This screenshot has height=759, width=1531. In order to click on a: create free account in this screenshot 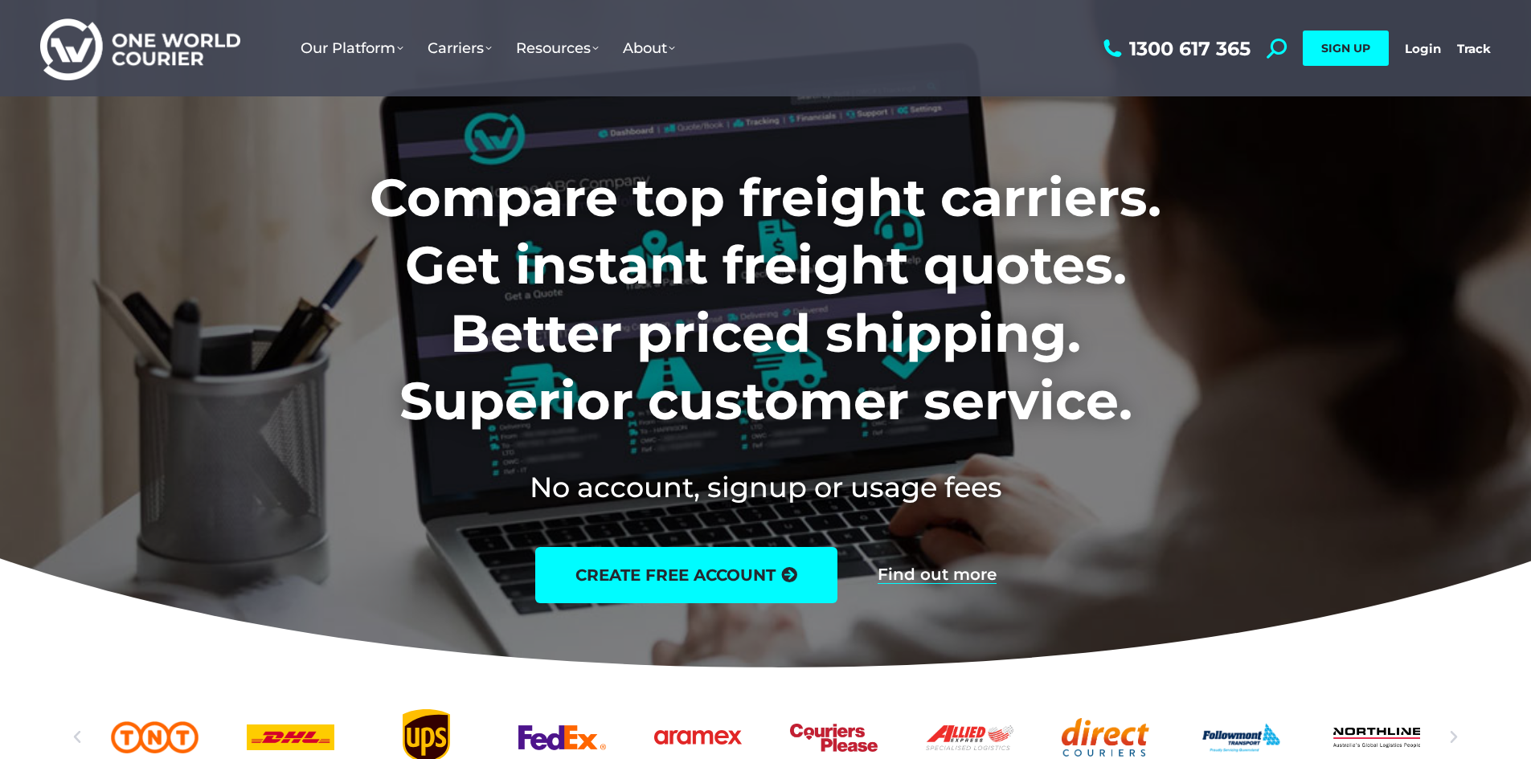, I will do `click(686, 575)`.